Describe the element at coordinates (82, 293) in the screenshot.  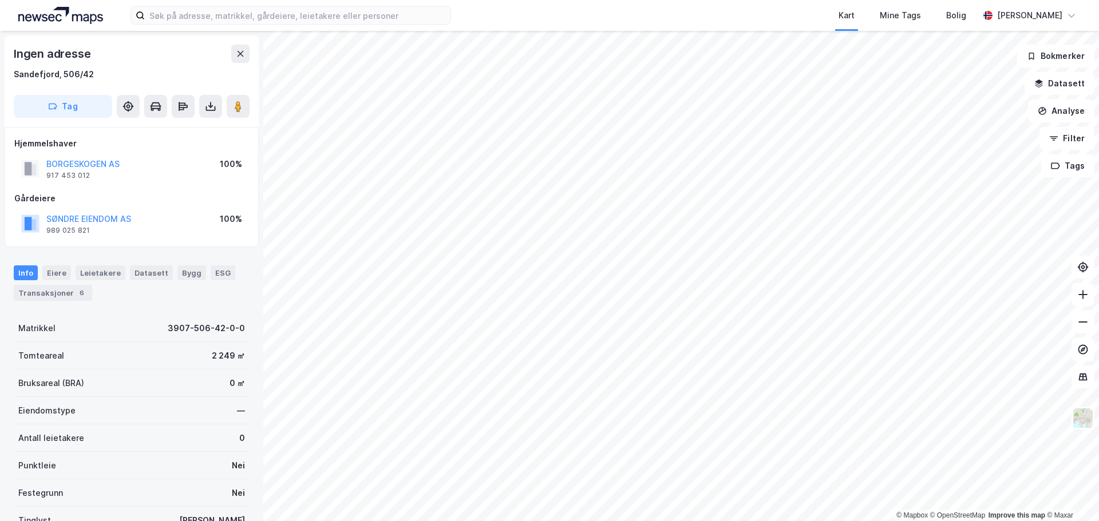
I see `div: 6` at that location.